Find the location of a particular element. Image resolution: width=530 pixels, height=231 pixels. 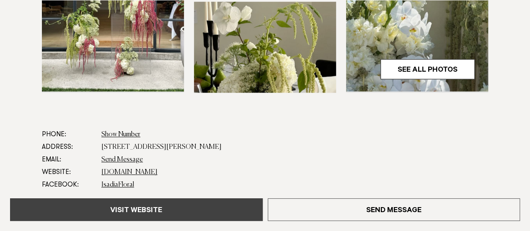

dt: Facebook: is located at coordinates (68, 185).